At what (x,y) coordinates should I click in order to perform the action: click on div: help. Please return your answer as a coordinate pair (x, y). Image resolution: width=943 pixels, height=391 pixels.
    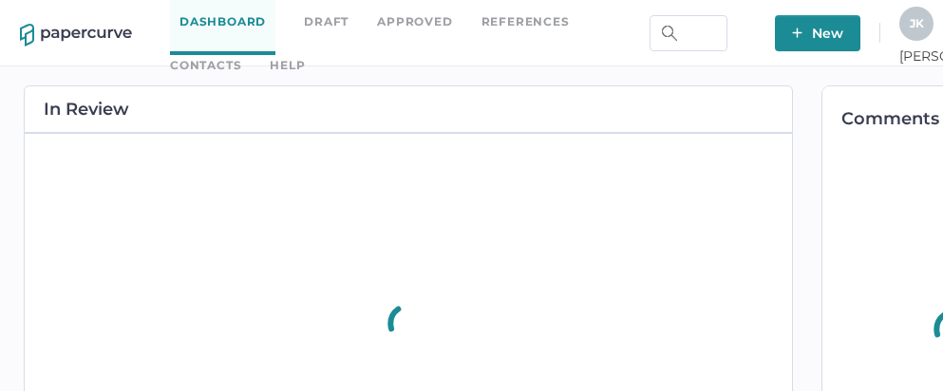
    Looking at the image, I should click on (287, 65).